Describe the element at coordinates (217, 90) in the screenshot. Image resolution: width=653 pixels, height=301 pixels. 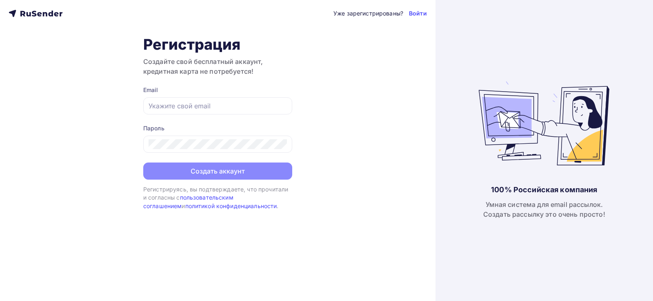
I see `div: Email` at that location.